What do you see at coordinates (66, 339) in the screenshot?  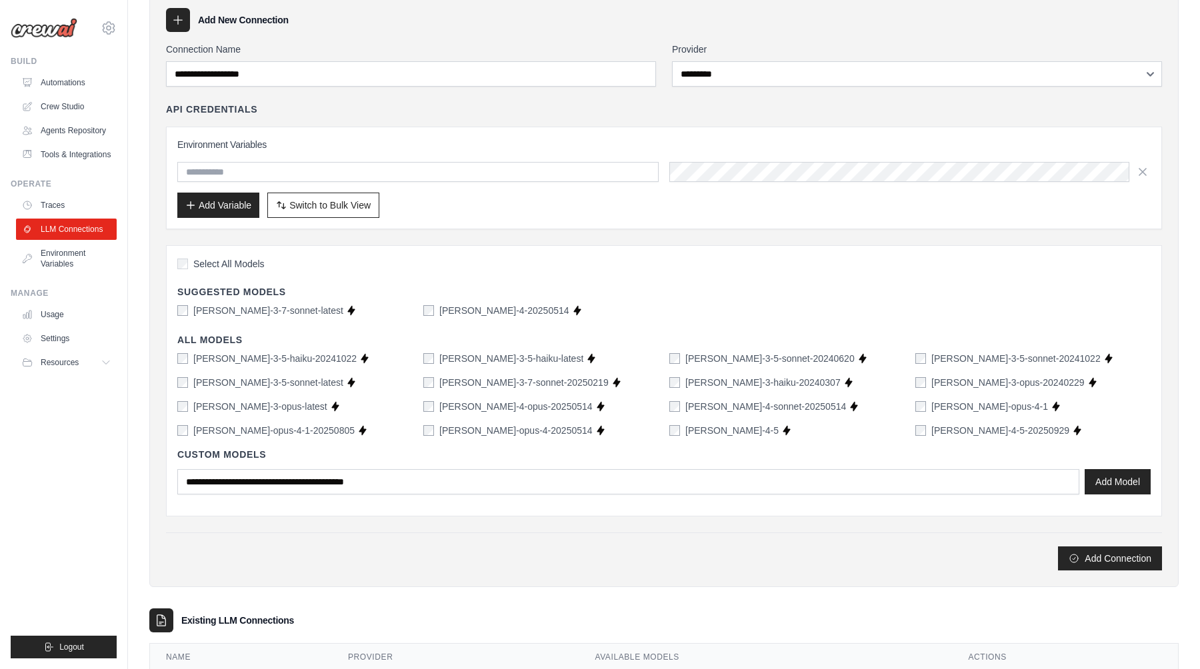 I see `a: Settings` at bounding box center [66, 339].